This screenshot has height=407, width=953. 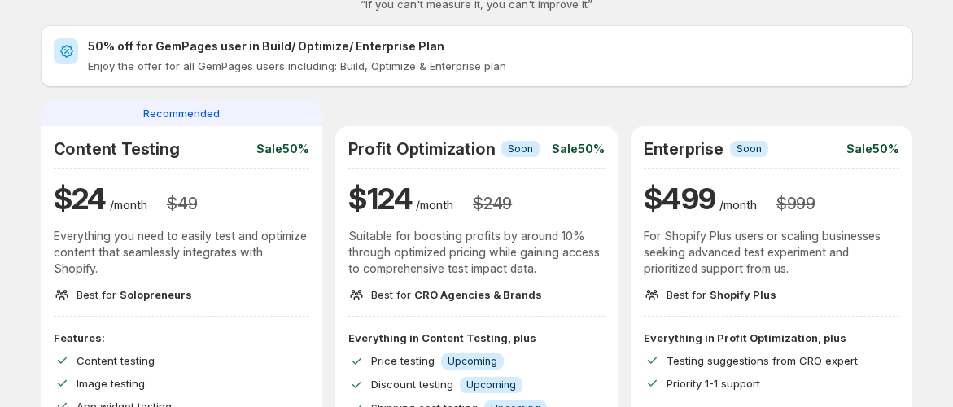 What do you see at coordinates (679, 199) in the screenshot?
I see `h1: $ 499` at bounding box center [679, 199].